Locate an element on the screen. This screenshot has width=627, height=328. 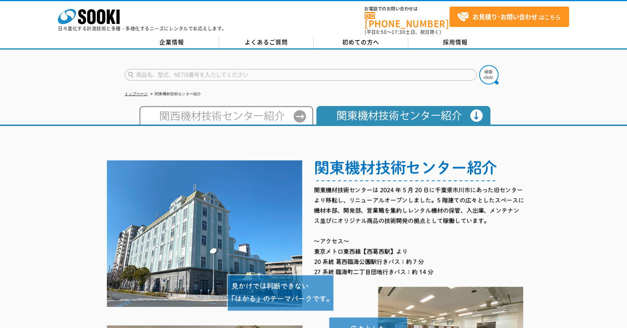
a: 西日本テクニカルセンター紹介 is located at coordinates (225, 120).